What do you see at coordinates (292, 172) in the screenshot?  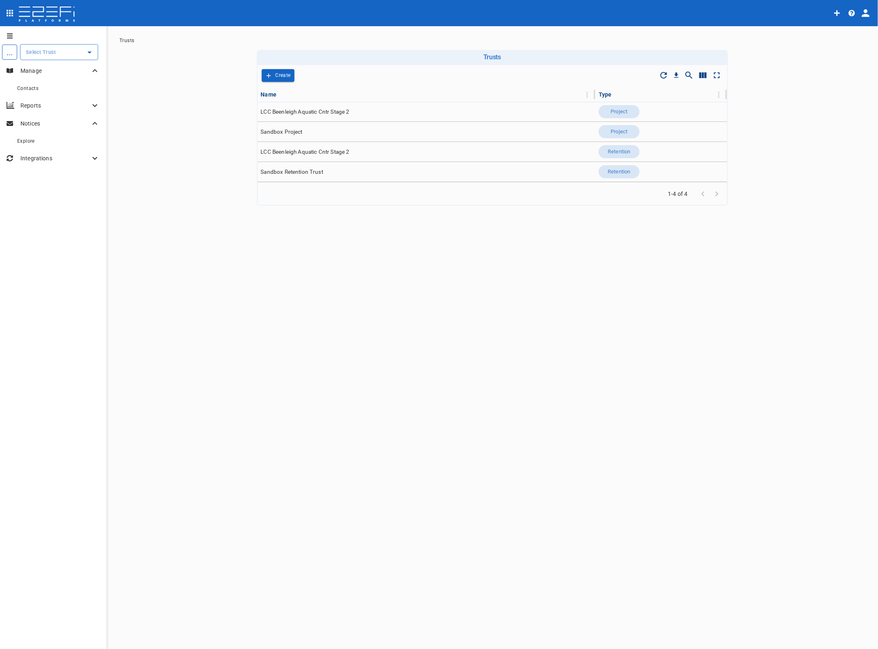 I see `span: Sandbox Retention Trust` at bounding box center [292, 172].